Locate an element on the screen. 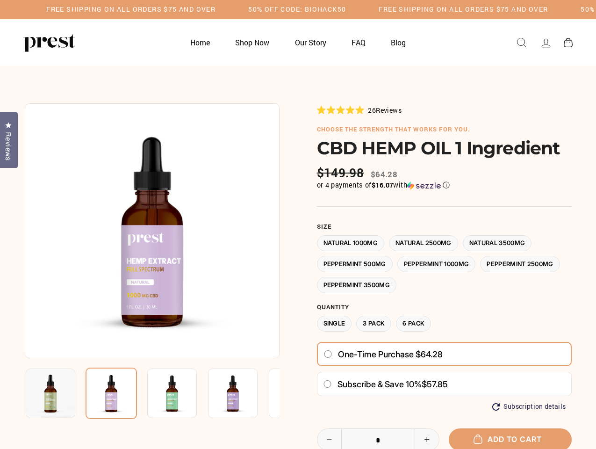 The image size is (596, 449). h1: CBD HEMP OIL 1 Ingredient is located at coordinates (444, 148).